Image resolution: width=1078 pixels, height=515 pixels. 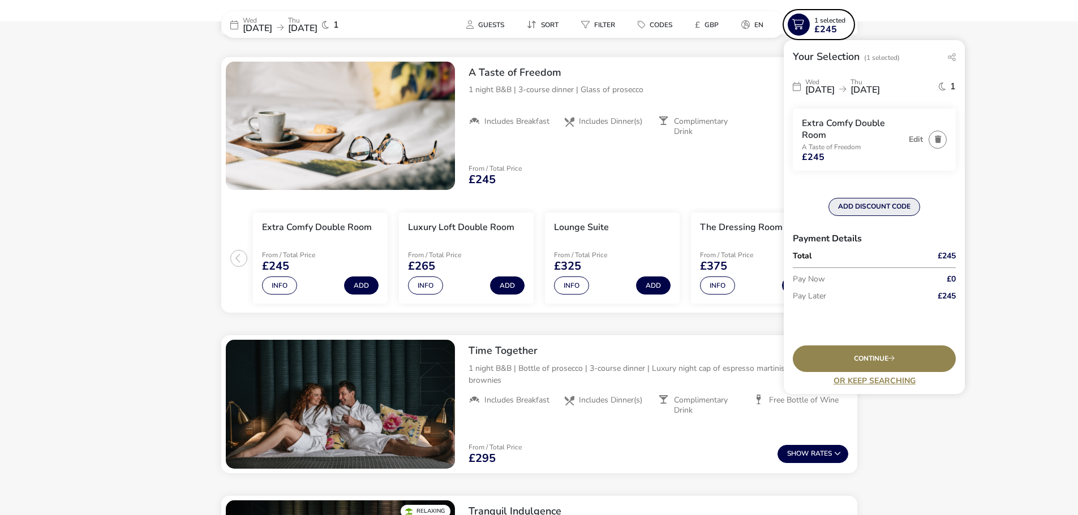 I want to click on span: (1 Selected), so click(x=882, y=58).